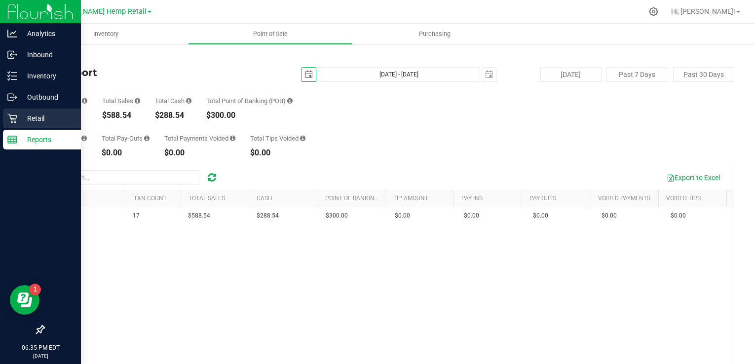 Image resolution: width=754 pixels, height=364 pixels. Describe the element at coordinates (249, 115) in the screenshot. I see `div: $300.00` at that location.